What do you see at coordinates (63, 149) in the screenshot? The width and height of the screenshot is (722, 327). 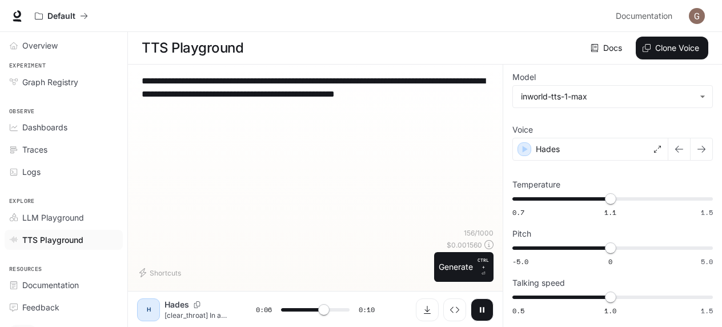 I see `a: Traces` at bounding box center [63, 149].